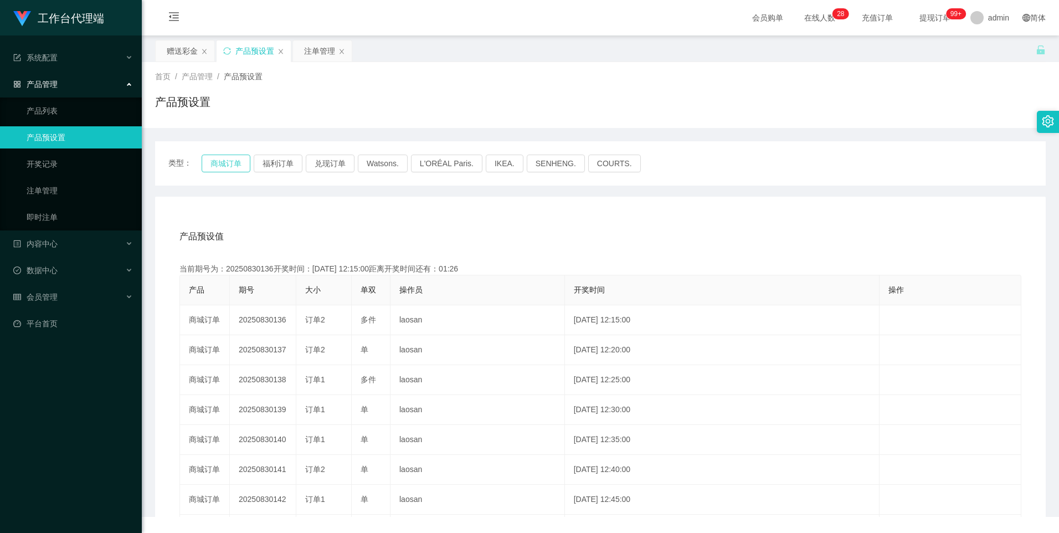 The width and height of the screenshot is (1059, 533). Describe the element at coordinates (227, 51) in the screenshot. I see `i: 图标: sync` at that location.